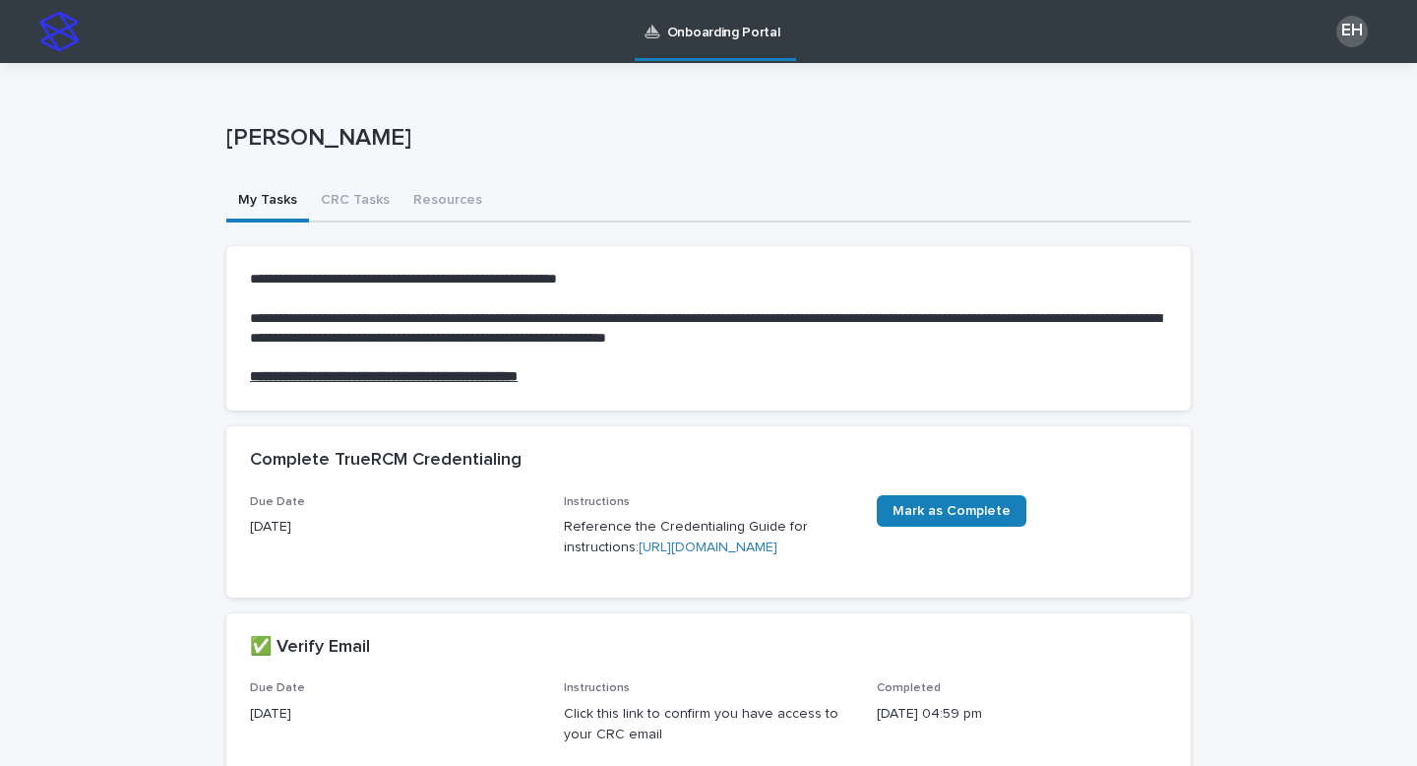 This screenshot has width=1417, height=766. What do you see at coordinates (952, 511) in the screenshot?
I see `span: Mark as Complete` at bounding box center [952, 511].